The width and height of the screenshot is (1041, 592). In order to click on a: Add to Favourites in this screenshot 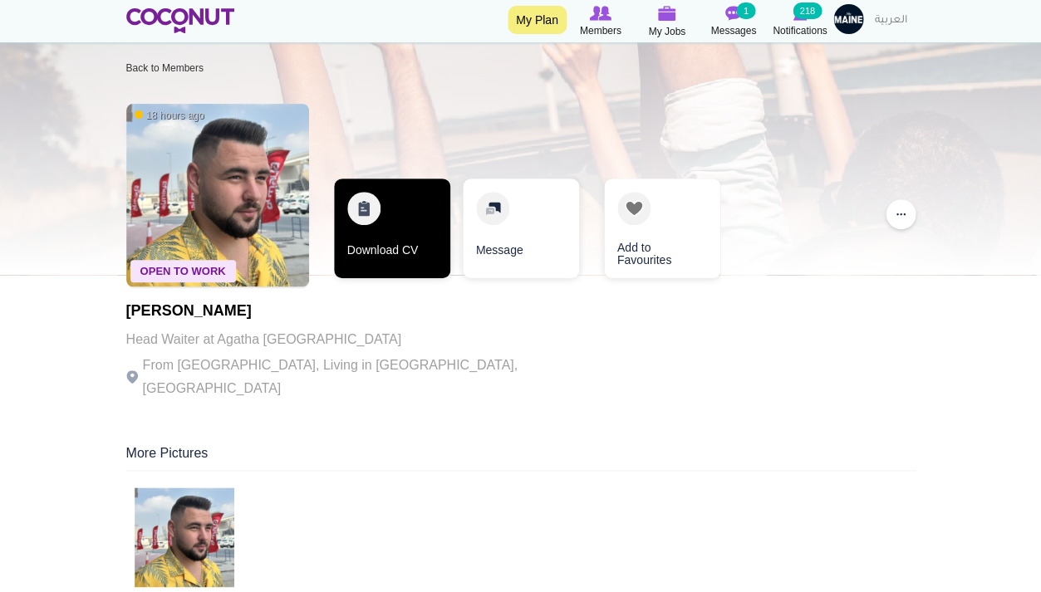, I will do `click(662, 229)`.